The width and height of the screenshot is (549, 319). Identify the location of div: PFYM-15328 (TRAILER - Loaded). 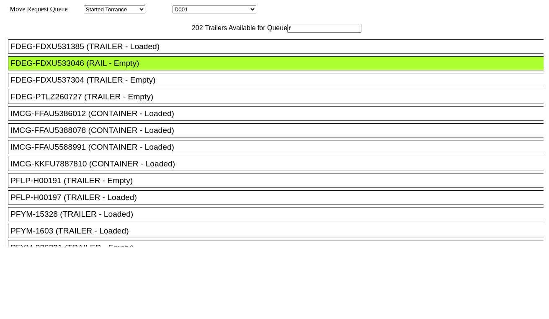
(279, 214).